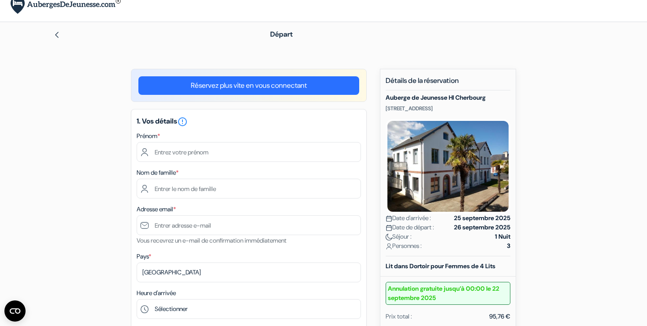  I want to click on input: Entrez votre prénom, so click(249, 152).